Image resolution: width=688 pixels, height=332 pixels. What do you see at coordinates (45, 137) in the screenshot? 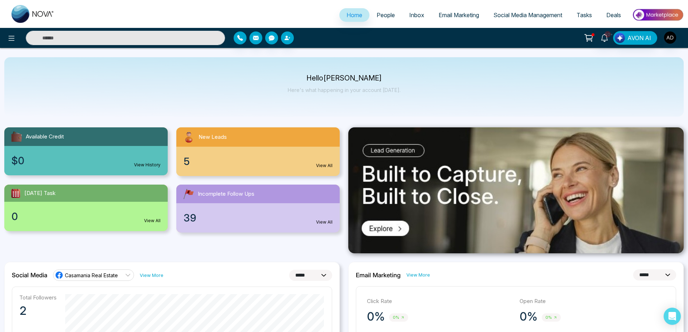
I see `span: Available Credit` at bounding box center [45, 137].